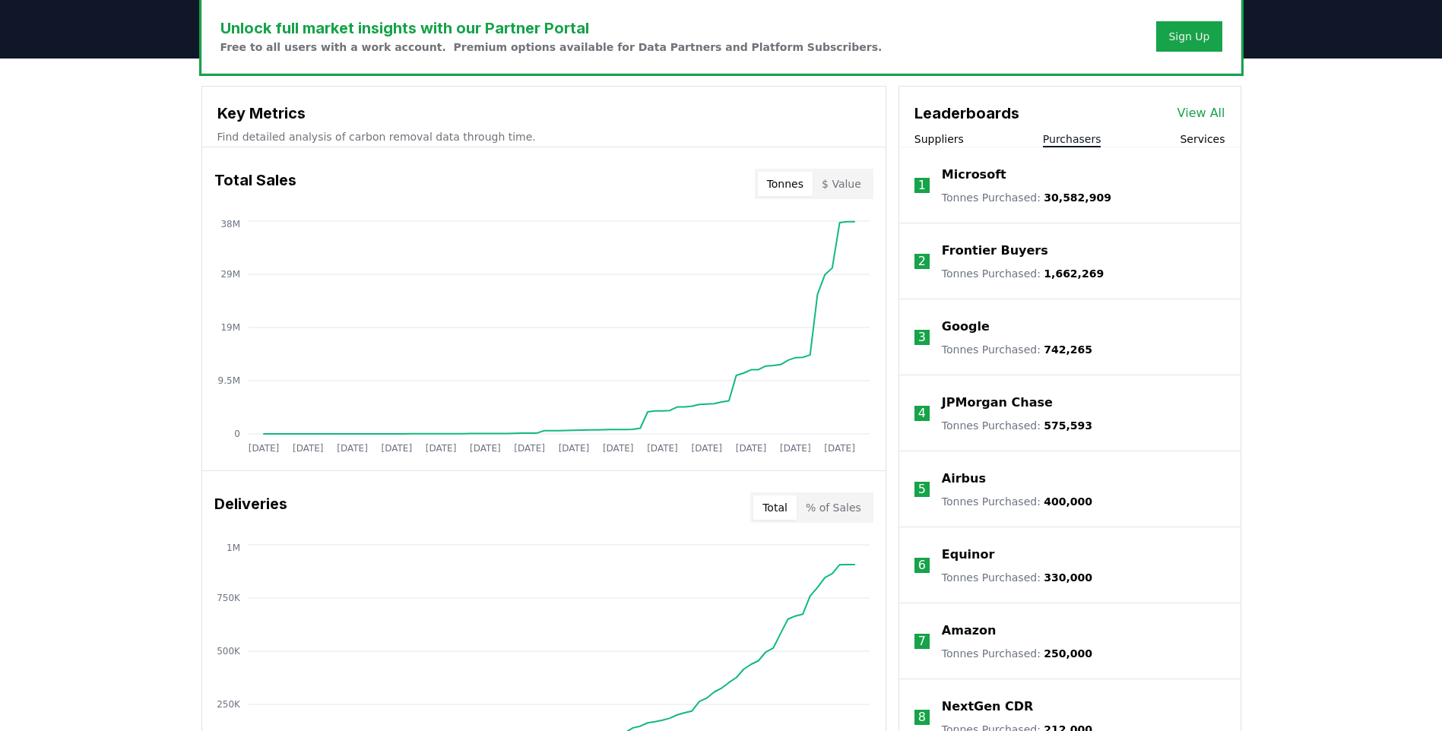 Image resolution: width=1442 pixels, height=731 pixels. What do you see at coordinates (229, 598) in the screenshot?
I see `tspan: 750K` at bounding box center [229, 598].